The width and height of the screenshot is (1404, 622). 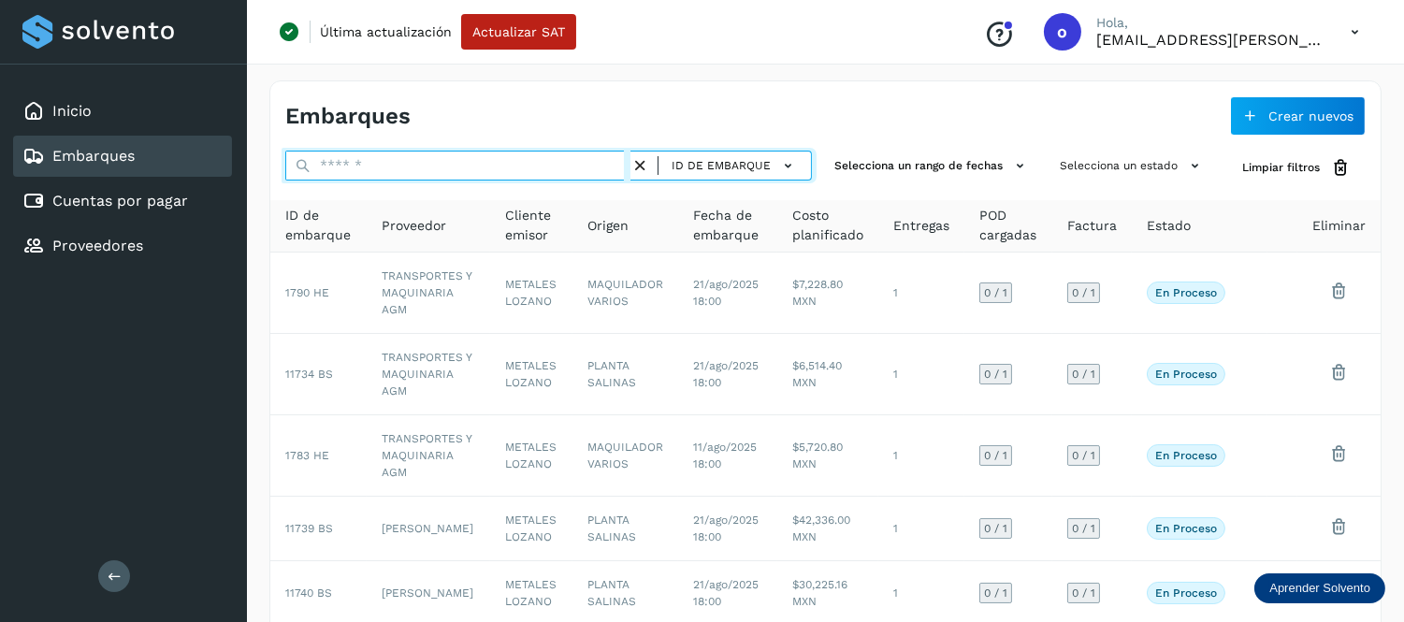 I want to click on span: Factura, so click(x=1091, y=225).